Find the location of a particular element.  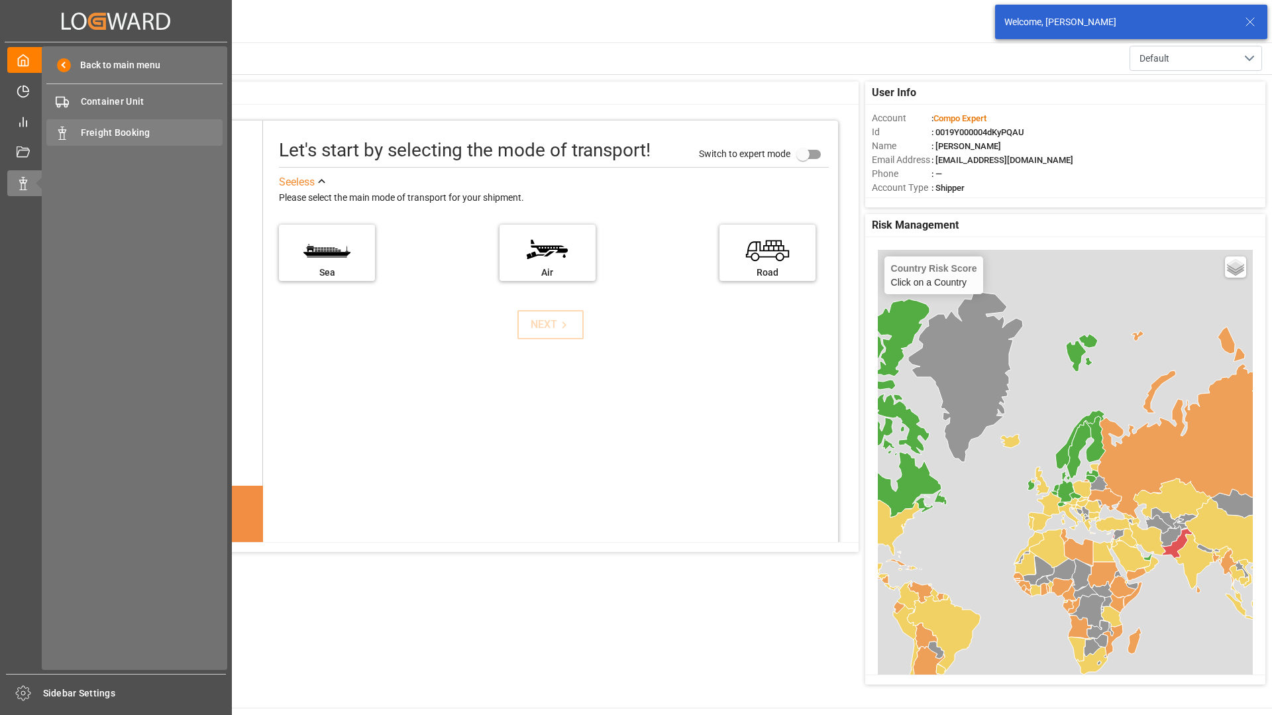

a: Freight Booking is located at coordinates (134, 132).